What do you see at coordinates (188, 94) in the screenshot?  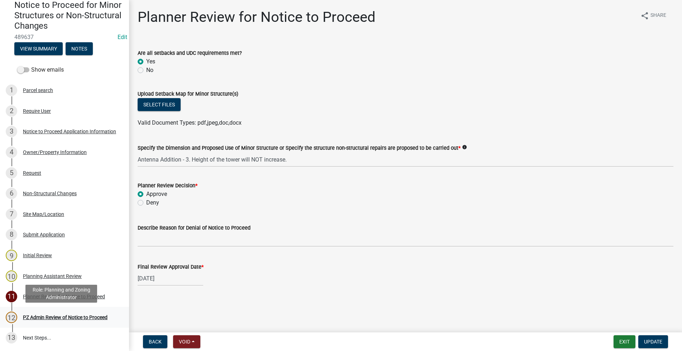 I see `label: Upload Setback Map for Minor Structure(s)` at bounding box center [188, 94].